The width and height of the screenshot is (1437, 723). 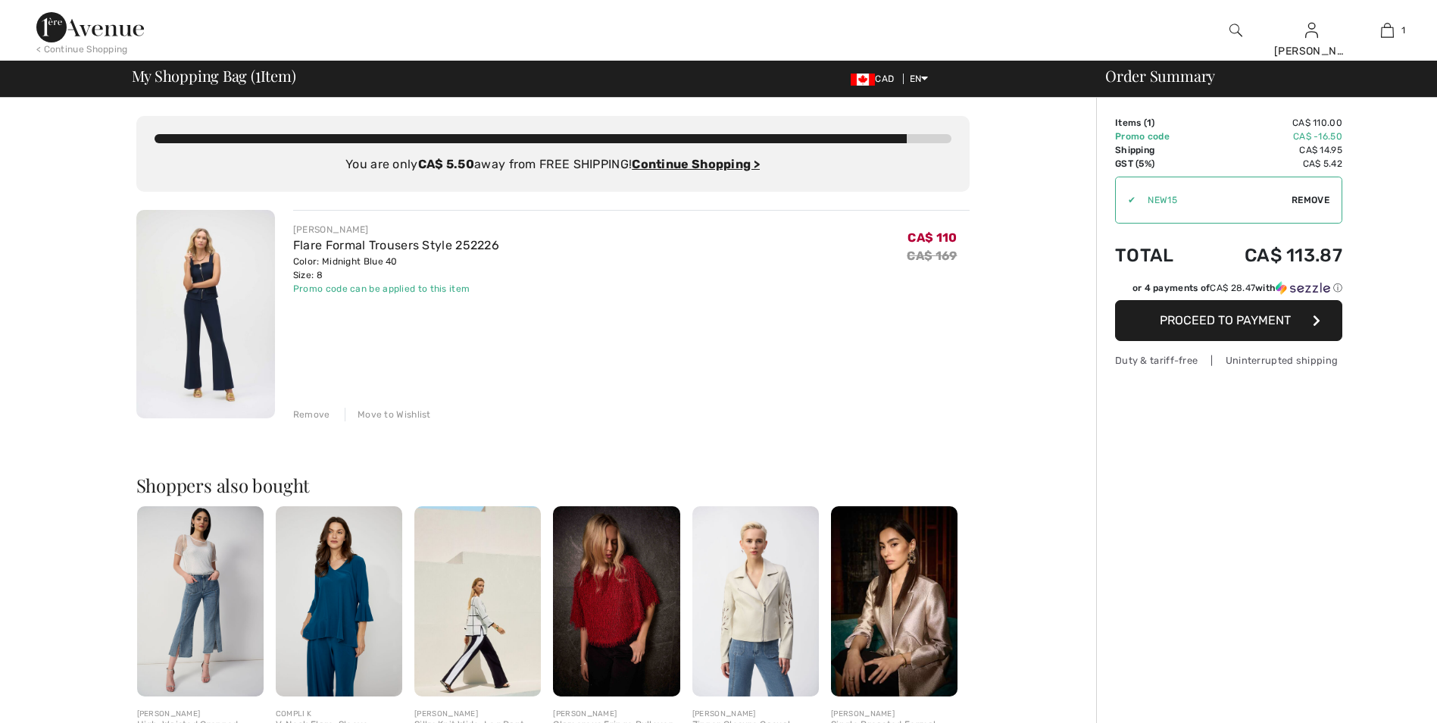 What do you see at coordinates (1311, 30) in the screenshot?
I see `img: My Info` at bounding box center [1311, 30].